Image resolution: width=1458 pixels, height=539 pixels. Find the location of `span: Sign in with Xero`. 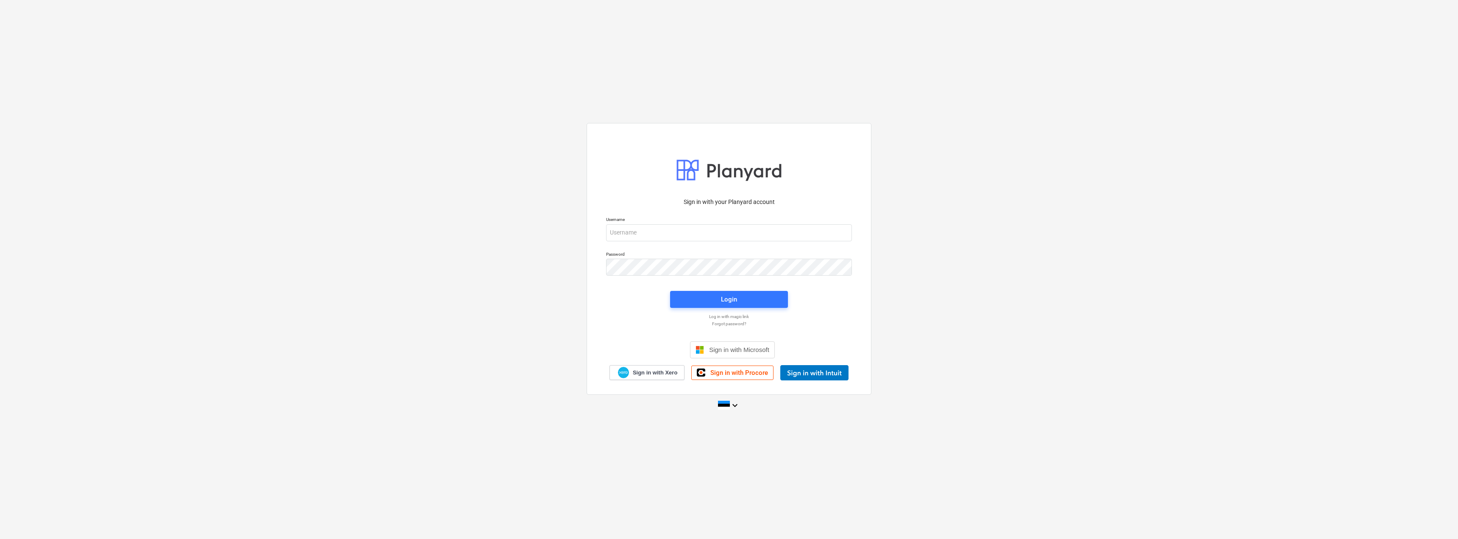

span: Sign in with Xero is located at coordinates (655, 373).